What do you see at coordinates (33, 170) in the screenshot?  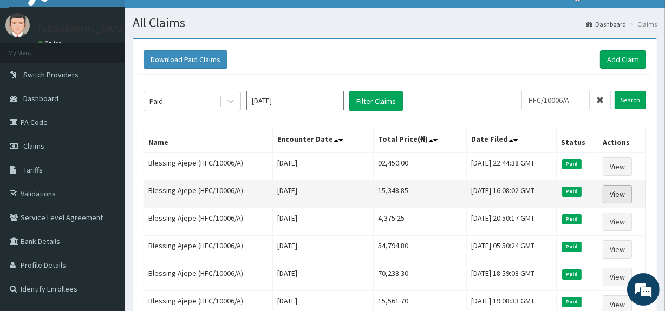 I see `span: Tariffs` at bounding box center [33, 170].